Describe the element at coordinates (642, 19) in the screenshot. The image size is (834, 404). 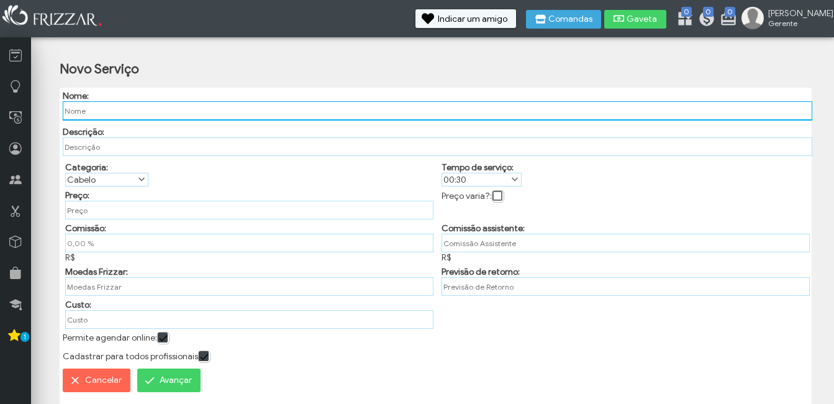
I see `span: Gaveta` at that location.